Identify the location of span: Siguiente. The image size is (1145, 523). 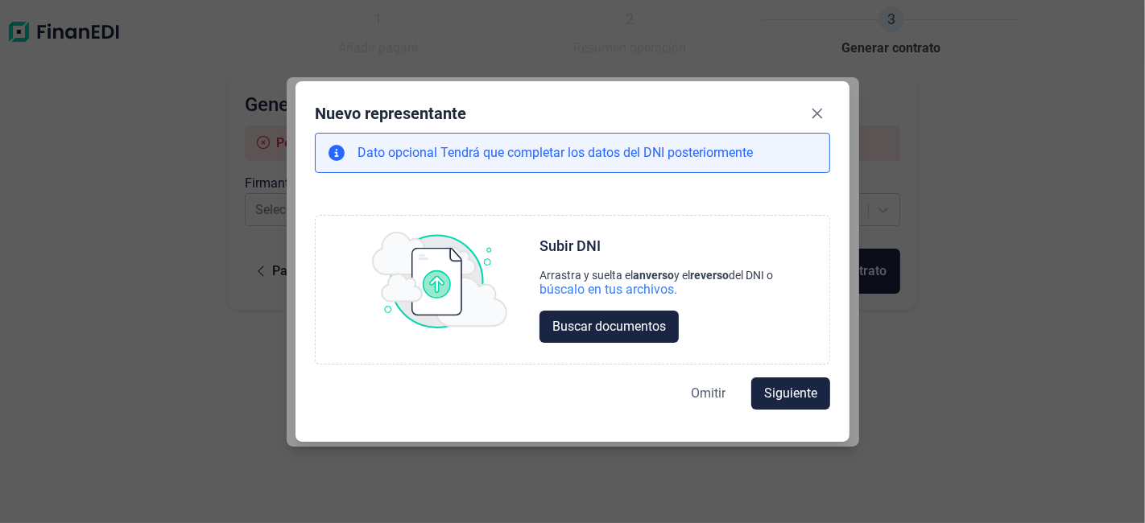
(791, 394).